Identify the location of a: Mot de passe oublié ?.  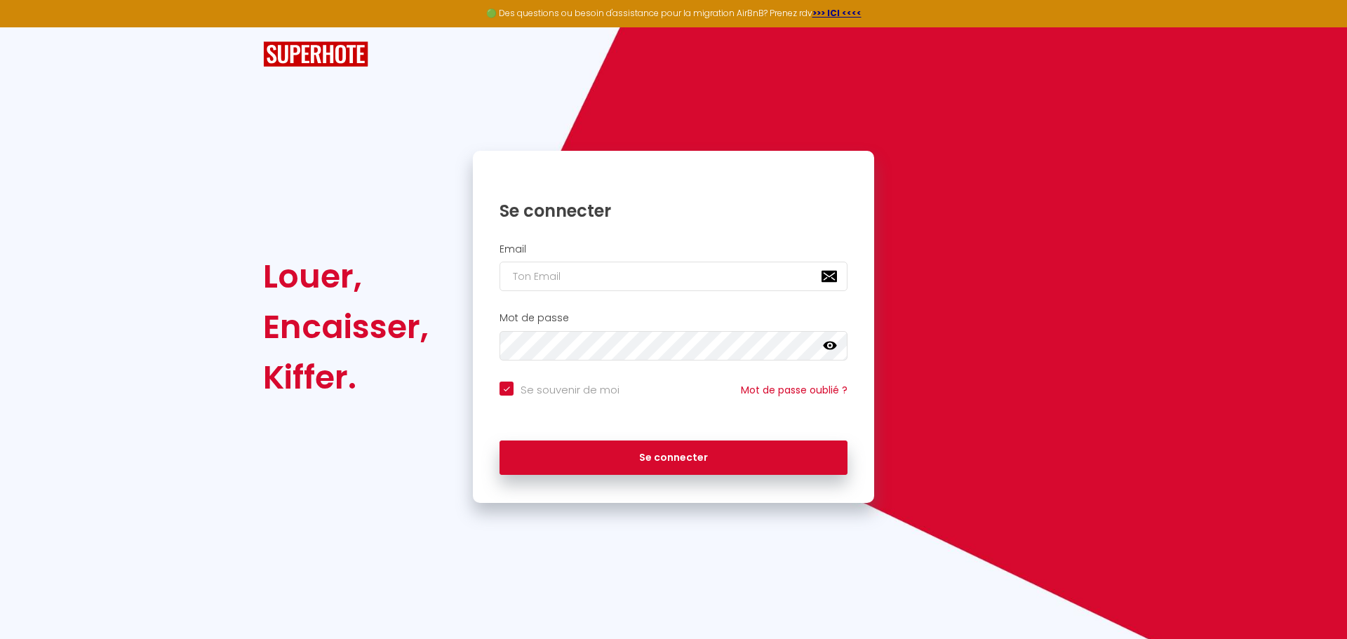
(794, 390).